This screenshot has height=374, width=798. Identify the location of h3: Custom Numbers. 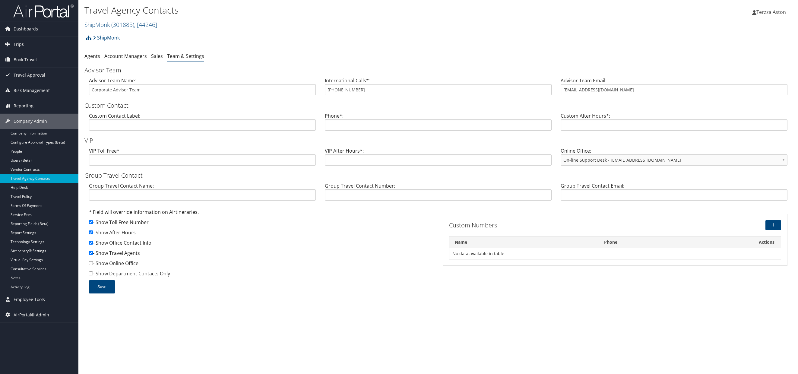
(559, 225).